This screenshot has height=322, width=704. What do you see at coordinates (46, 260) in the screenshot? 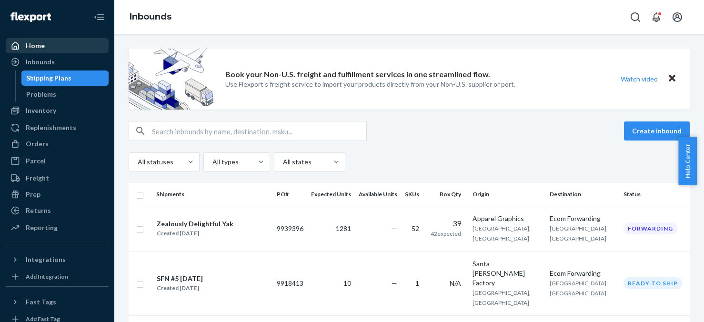
I see `div: Integrations` at bounding box center [46, 260].